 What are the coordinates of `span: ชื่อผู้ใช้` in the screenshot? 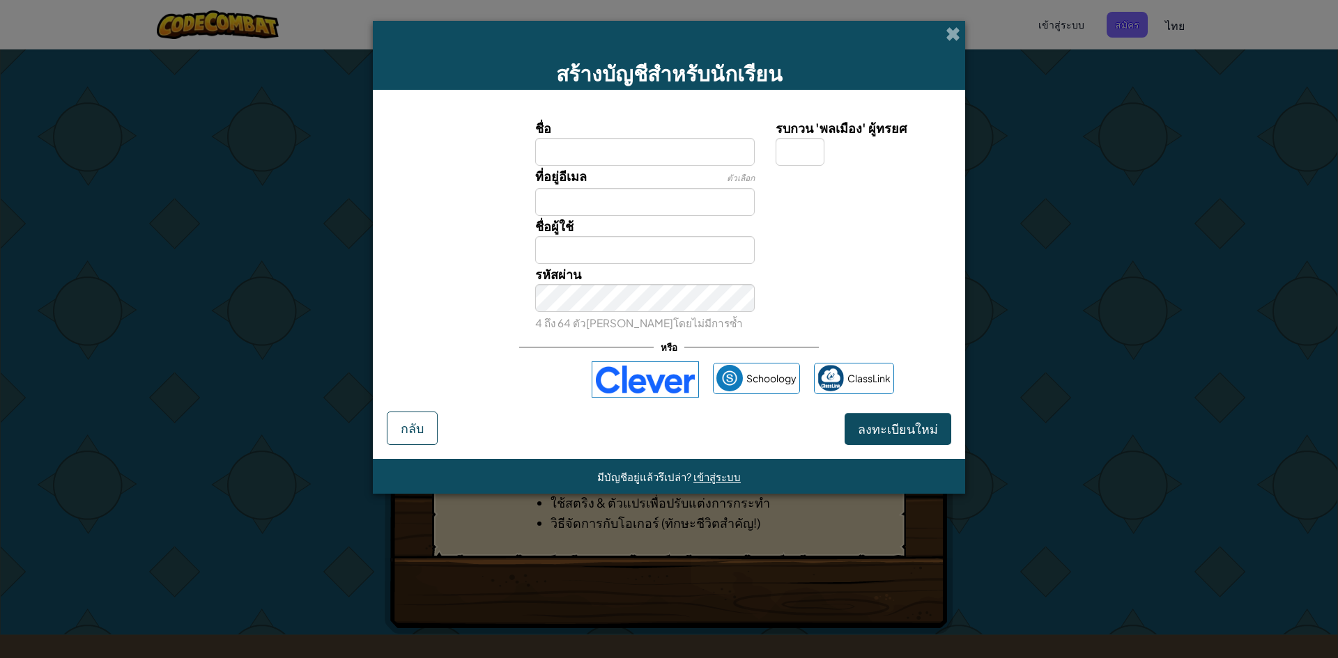 It's located at (554, 226).